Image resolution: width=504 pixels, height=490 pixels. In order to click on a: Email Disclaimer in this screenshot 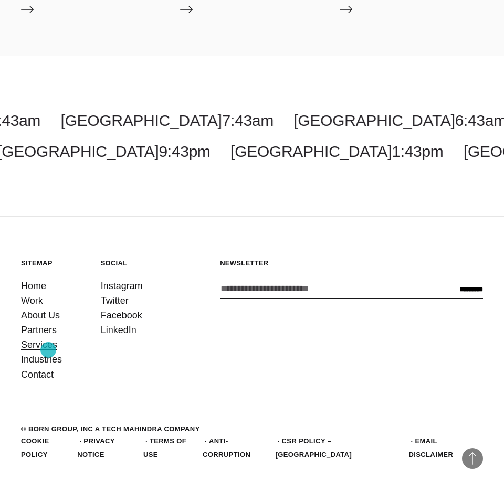, I will do `click(430, 448)`.